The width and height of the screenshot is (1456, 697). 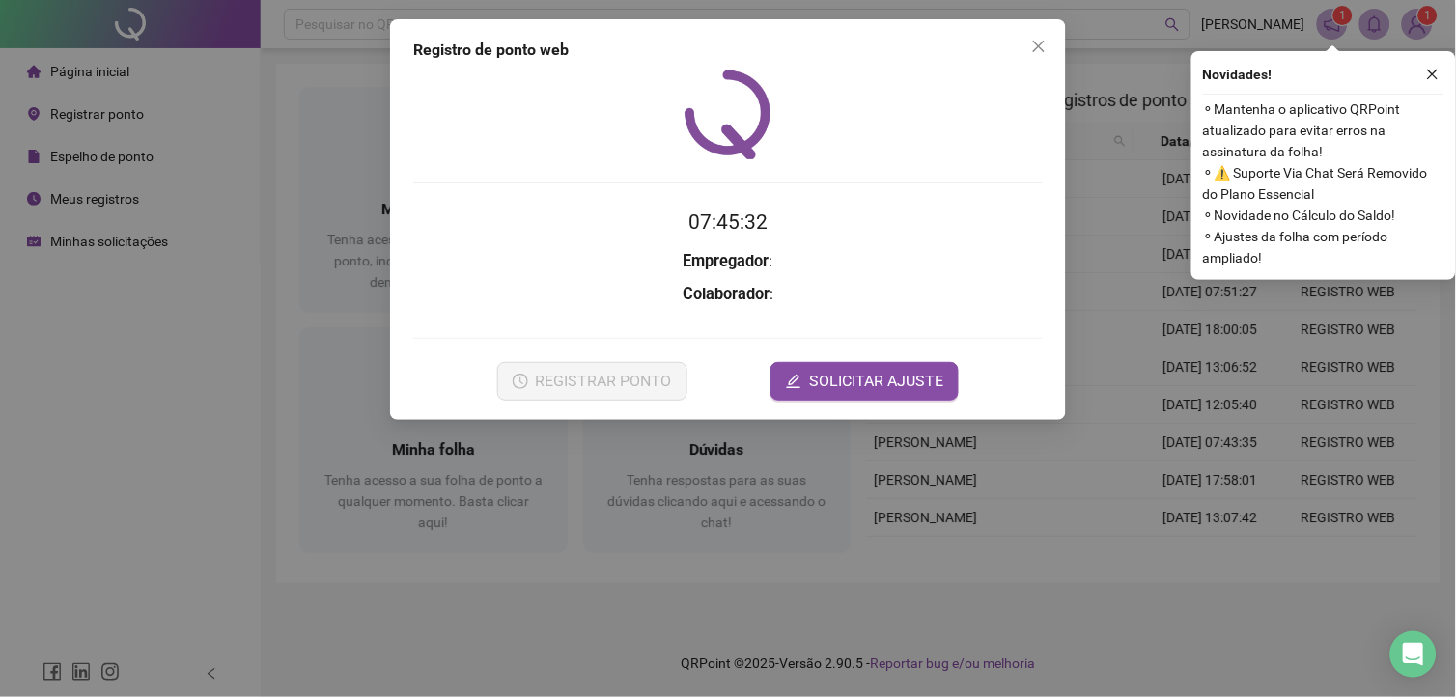 What do you see at coordinates (1323, 215) in the screenshot?
I see `span: ⚬ Novidade no Cálculo do Saldo!` at bounding box center [1323, 215].